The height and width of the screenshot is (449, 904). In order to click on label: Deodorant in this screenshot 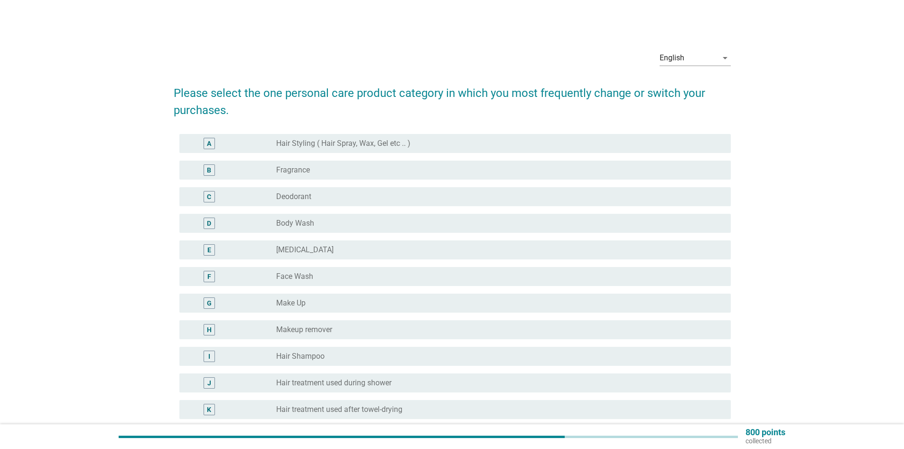, I will do `click(294, 196)`.